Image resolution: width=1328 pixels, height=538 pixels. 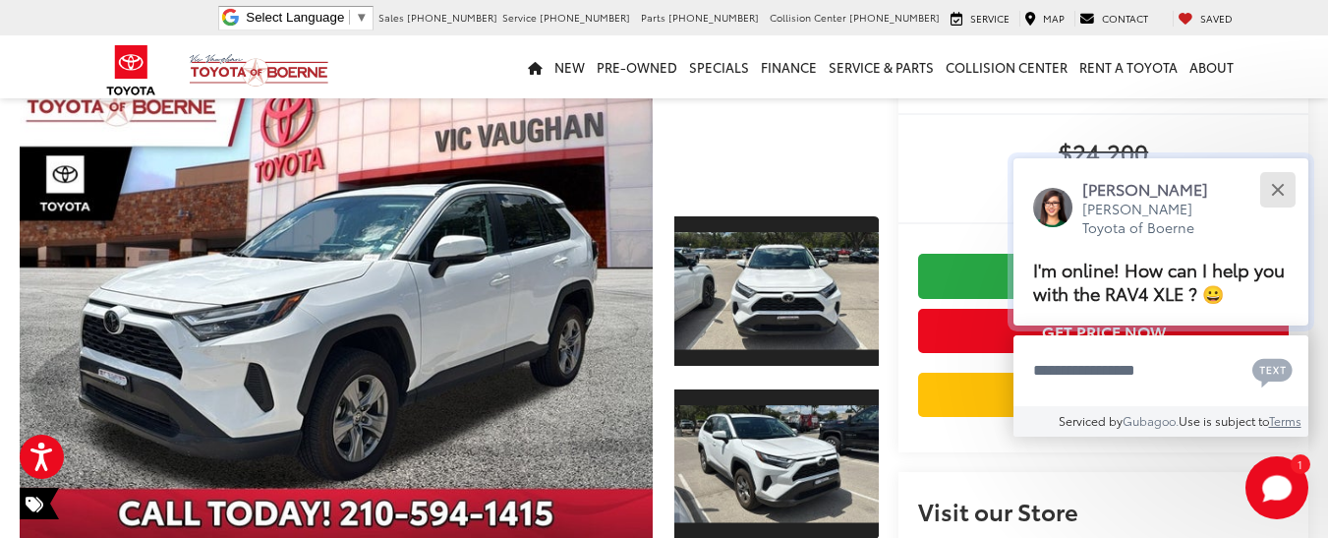 What do you see at coordinates (1216, 18) in the screenshot?
I see `span: Saved` at bounding box center [1216, 18].